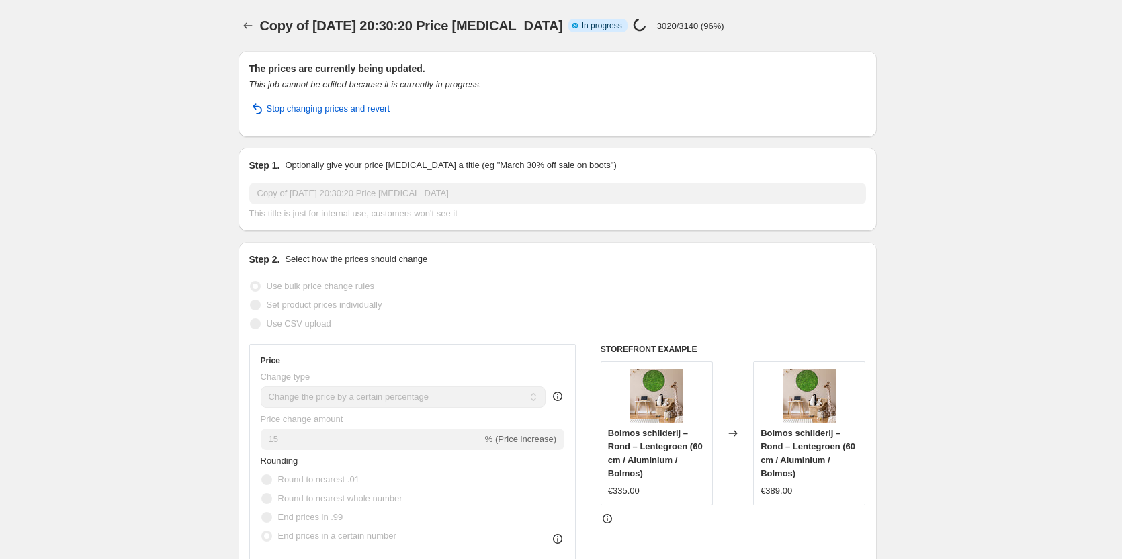 Image resolution: width=1122 pixels, height=559 pixels. I want to click on span: Set product prices individually, so click(324, 304).